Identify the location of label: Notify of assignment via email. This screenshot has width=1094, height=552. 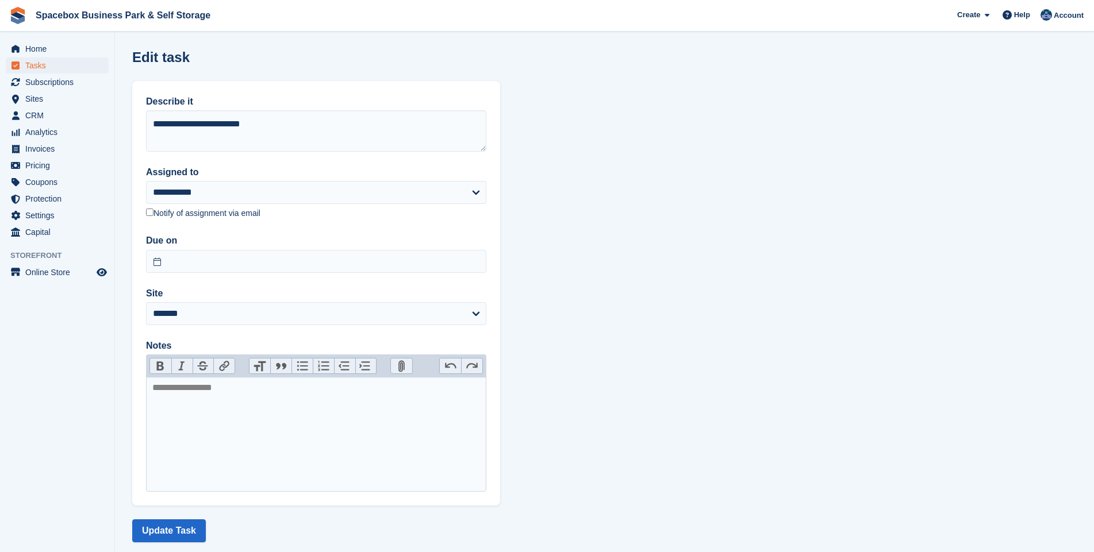
(203, 214).